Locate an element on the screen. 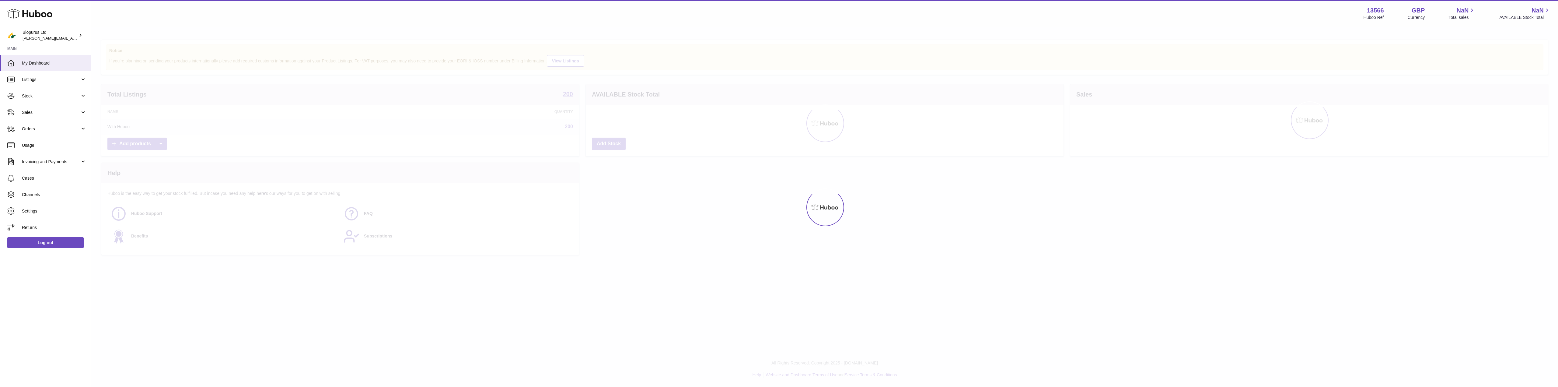 The image size is (1558, 387). a: NaN Total sales is located at coordinates (1462, 13).